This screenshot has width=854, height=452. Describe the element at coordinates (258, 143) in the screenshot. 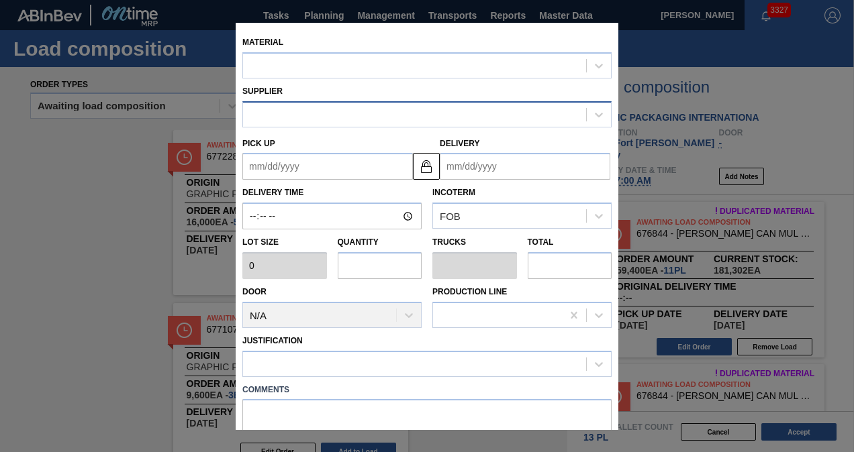

I see `label: Pick up` at that location.